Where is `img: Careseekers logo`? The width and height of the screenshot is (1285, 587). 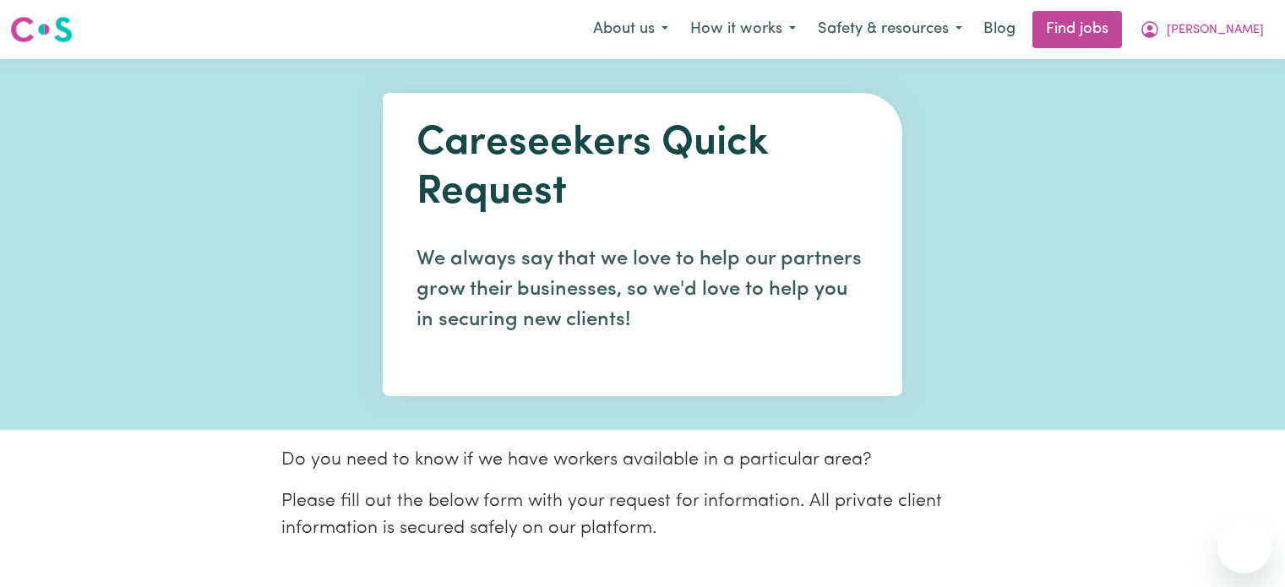
img: Careseekers logo is located at coordinates (41, 30).